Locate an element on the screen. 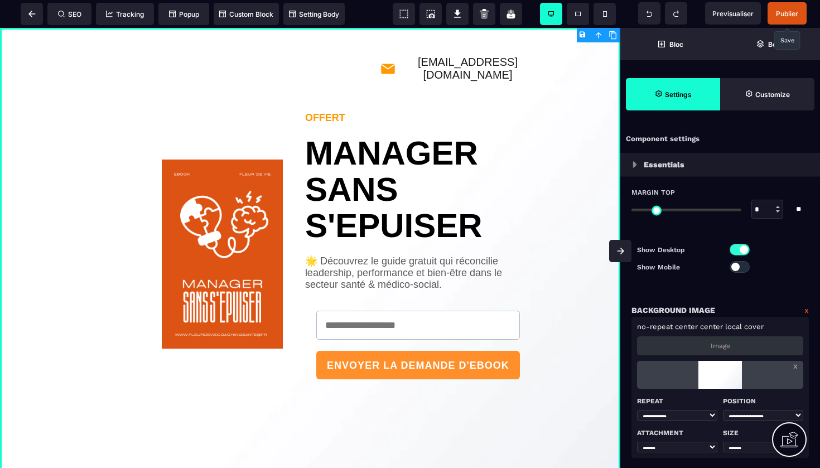  text: MANAGER SANS S'EPUISER is located at coordinates (418, 156).